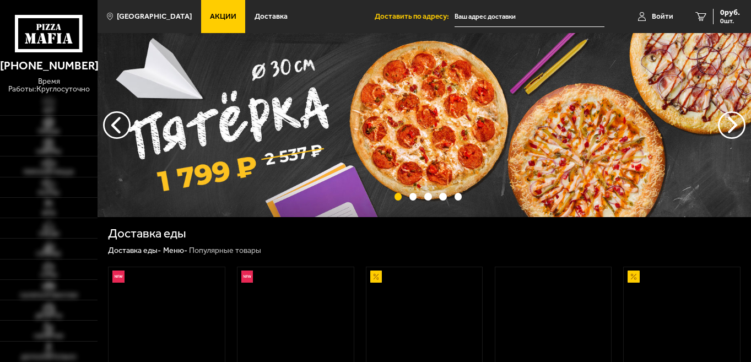  I want to click on a: Доставка еды-, so click(134, 250).